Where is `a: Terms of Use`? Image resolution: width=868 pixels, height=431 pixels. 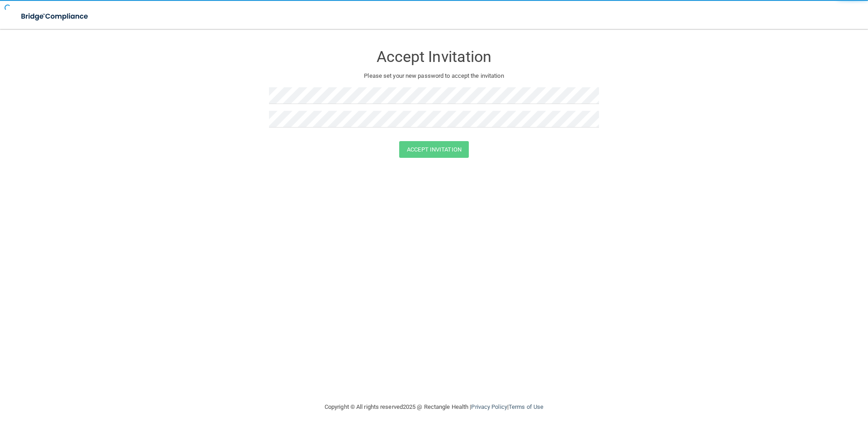
a: Terms of Use is located at coordinates (526, 407).